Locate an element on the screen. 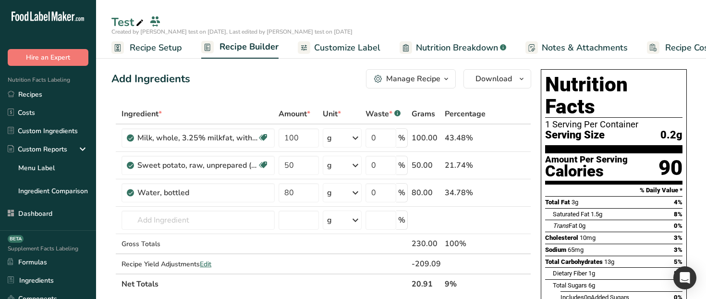  span: Total Sugars is located at coordinates (570, 285).